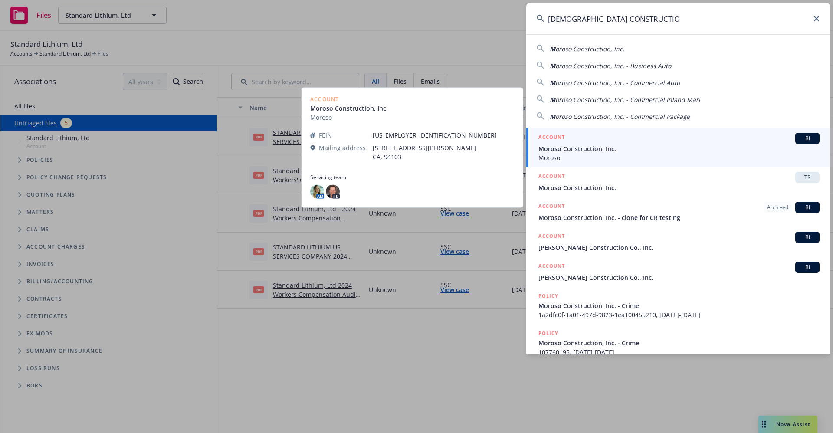  I want to click on span: Archived, so click(777, 207).